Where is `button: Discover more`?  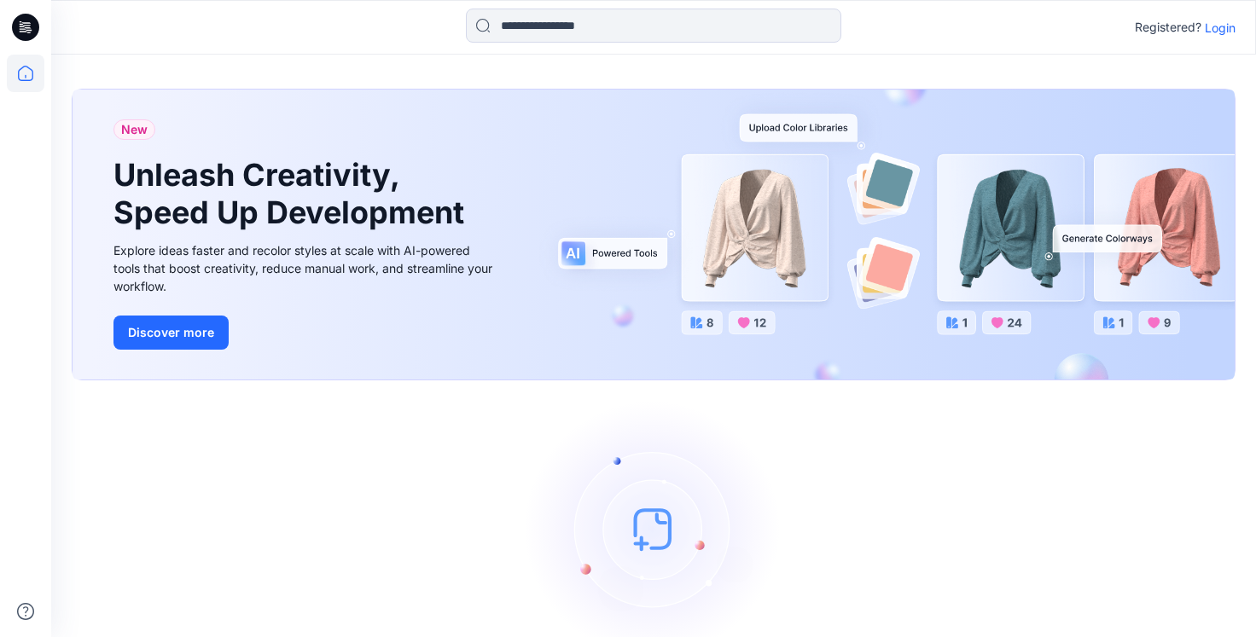 button: Discover more is located at coordinates (171, 333).